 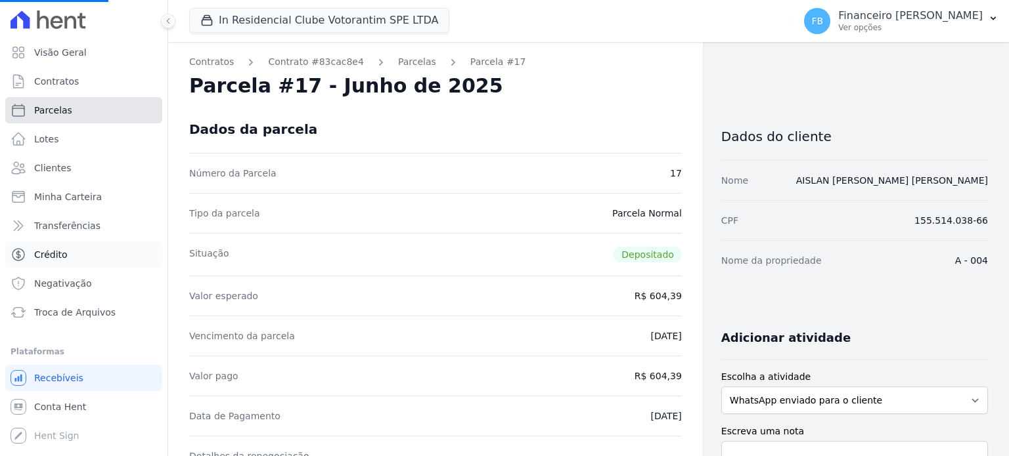 I want to click on a: Conta Hent, so click(x=83, y=407).